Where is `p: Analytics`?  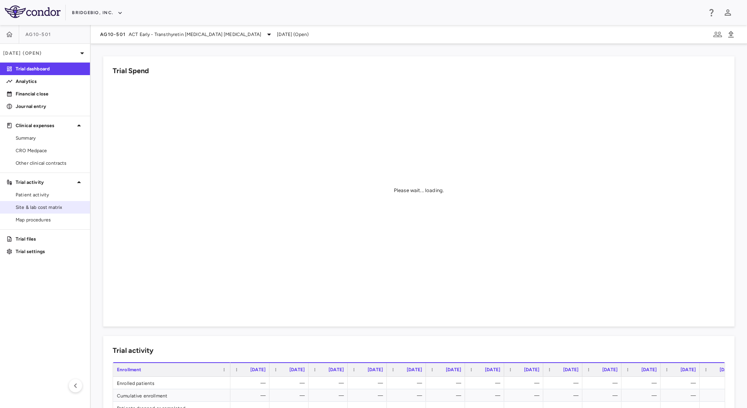 p: Analytics is located at coordinates (50, 81).